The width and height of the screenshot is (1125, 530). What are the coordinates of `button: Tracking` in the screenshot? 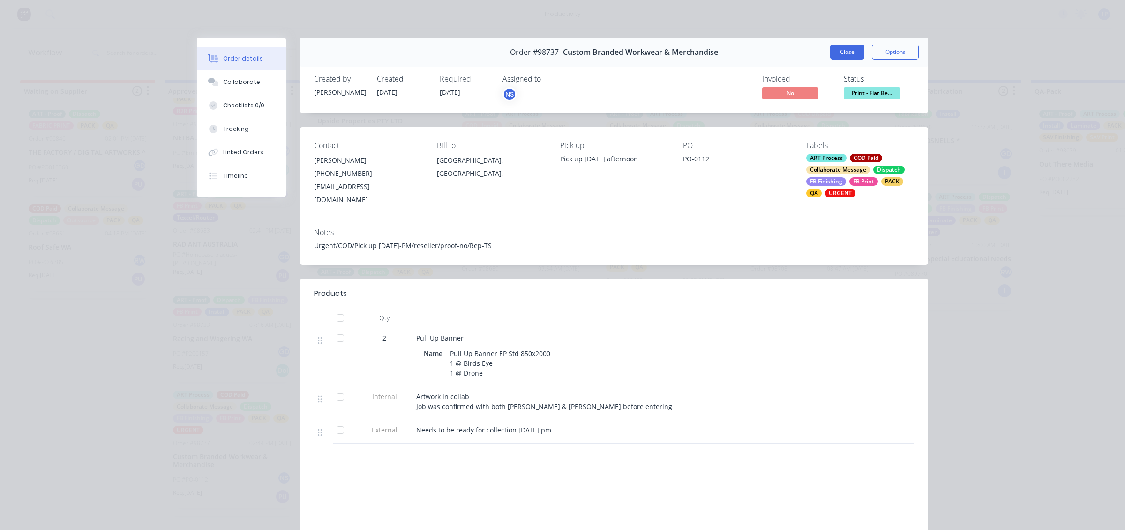 It's located at (241, 129).